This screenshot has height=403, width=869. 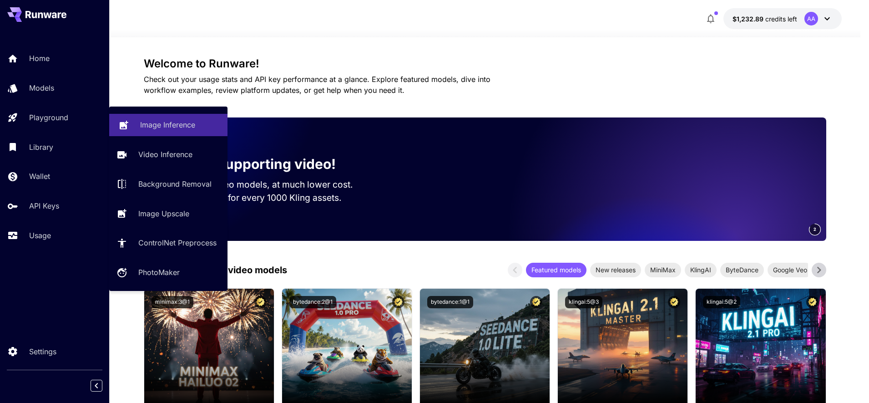 What do you see at coordinates (168, 154) in the screenshot?
I see `a: Video Inference` at bounding box center [168, 154].